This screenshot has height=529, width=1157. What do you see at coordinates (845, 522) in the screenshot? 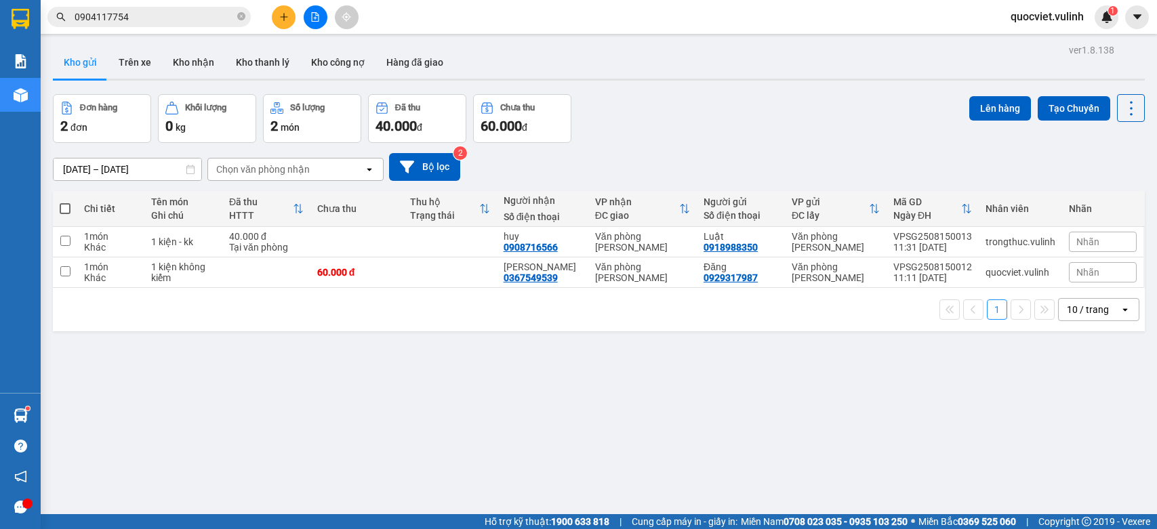
I see `strong: 0708 023 035 - 0935 103 250` at bounding box center [845, 522].